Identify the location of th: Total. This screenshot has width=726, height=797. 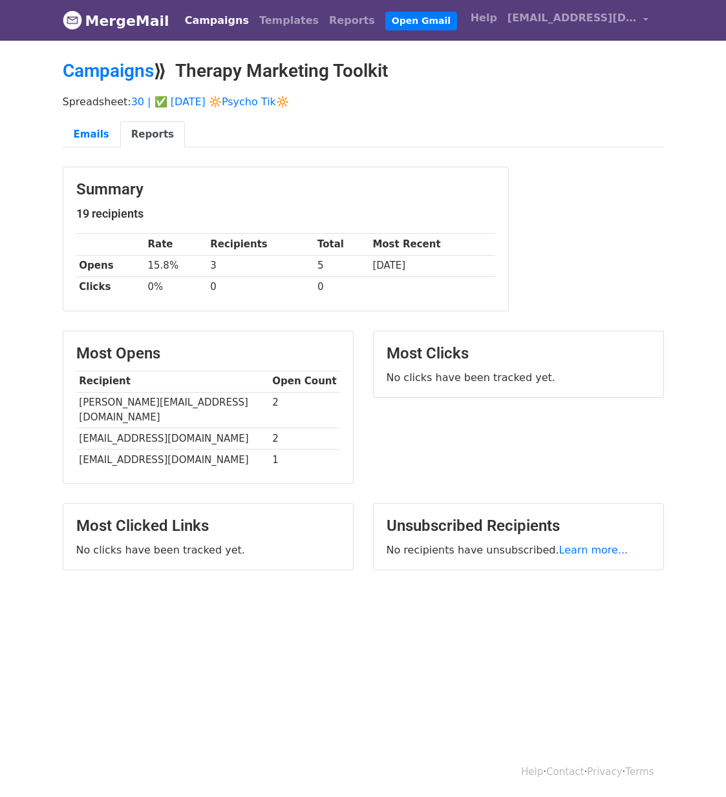
(341, 244).